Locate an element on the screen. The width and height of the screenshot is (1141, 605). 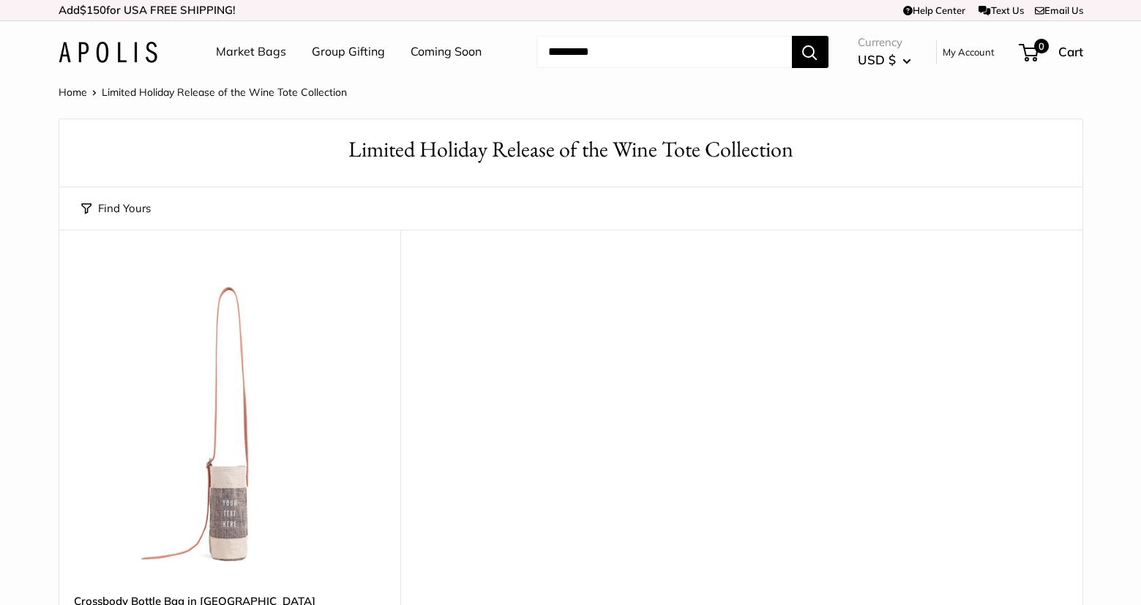
a: My Account is located at coordinates (968, 52).